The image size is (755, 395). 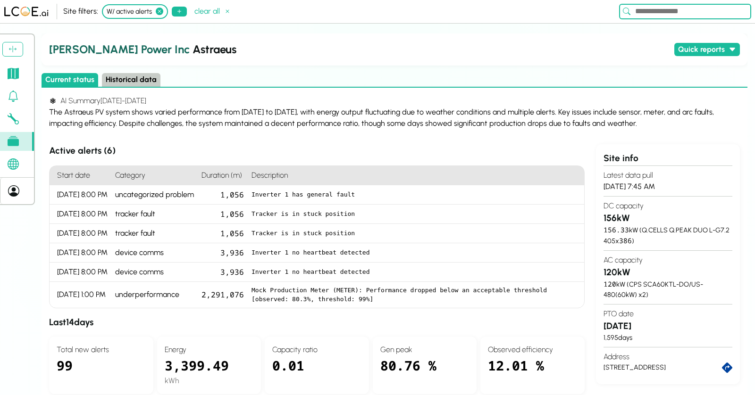 What do you see at coordinates (616, 230) in the screenshot?
I see `span: 156.33` at bounding box center [616, 230].